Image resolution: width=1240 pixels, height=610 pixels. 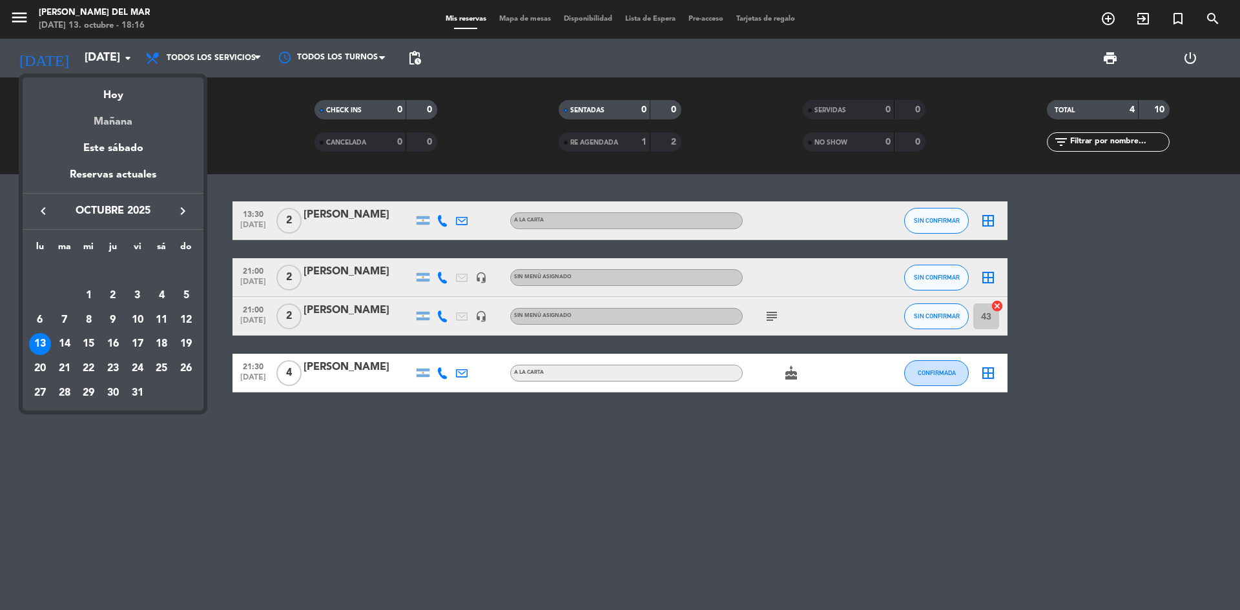 What do you see at coordinates (186, 344) in the screenshot?
I see `div: 19` at bounding box center [186, 344].